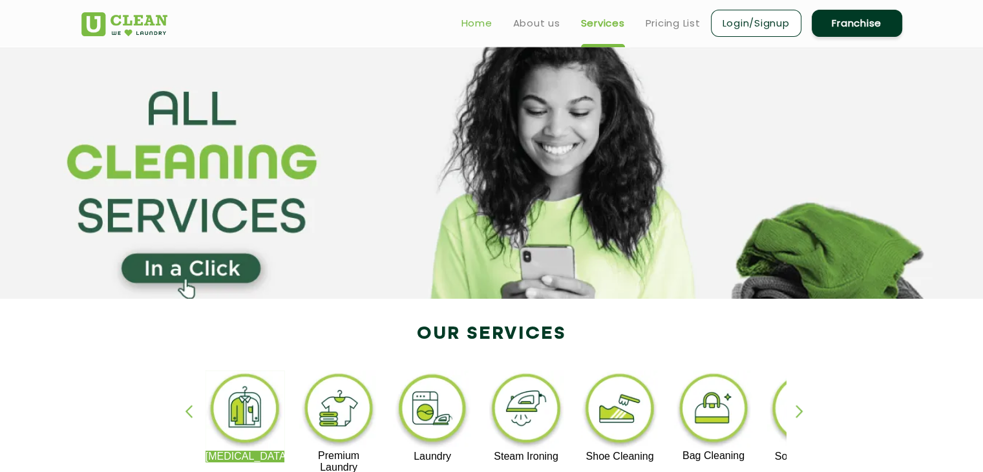 The image size is (983, 472). I want to click on img: steam_ironing_11zon.webp, so click(526, 410).